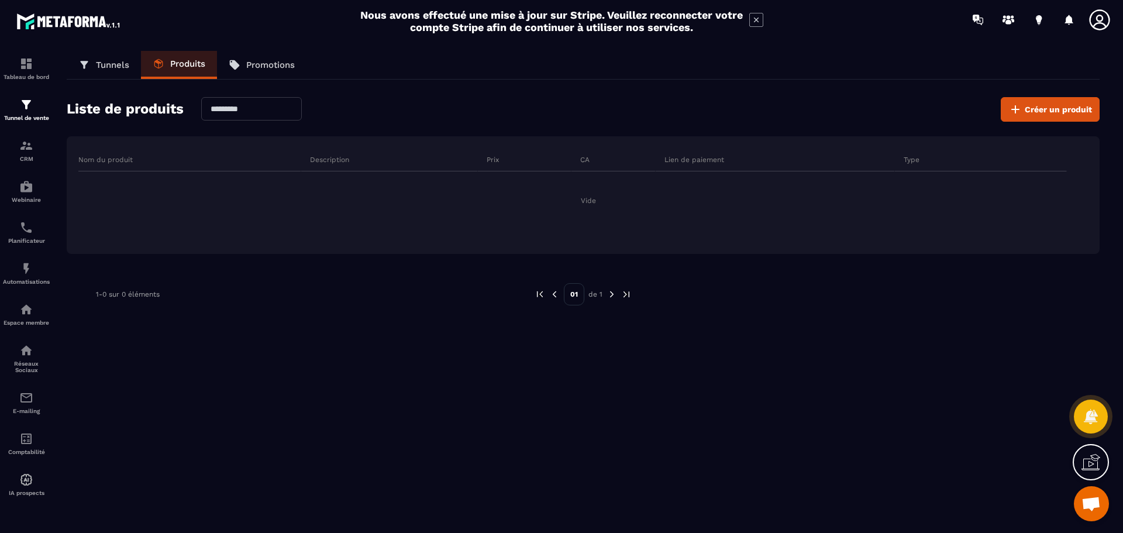 This screenshot has height=533, width=1123. Describe the element at coordinates (188, 64) in the screenshot. I see `p: Produits` at that location.